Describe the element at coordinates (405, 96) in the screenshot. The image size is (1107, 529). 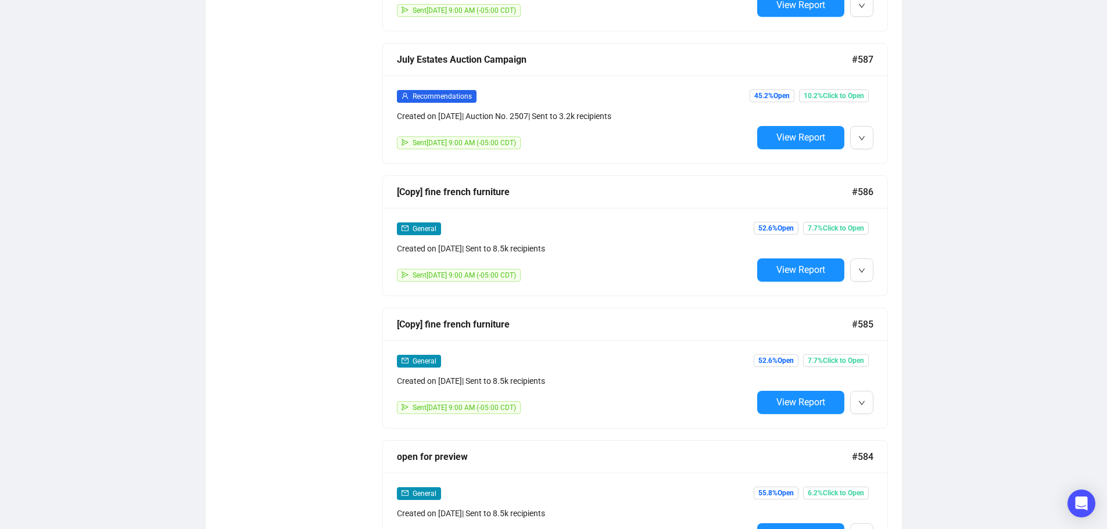
I see `span: user` at that location.